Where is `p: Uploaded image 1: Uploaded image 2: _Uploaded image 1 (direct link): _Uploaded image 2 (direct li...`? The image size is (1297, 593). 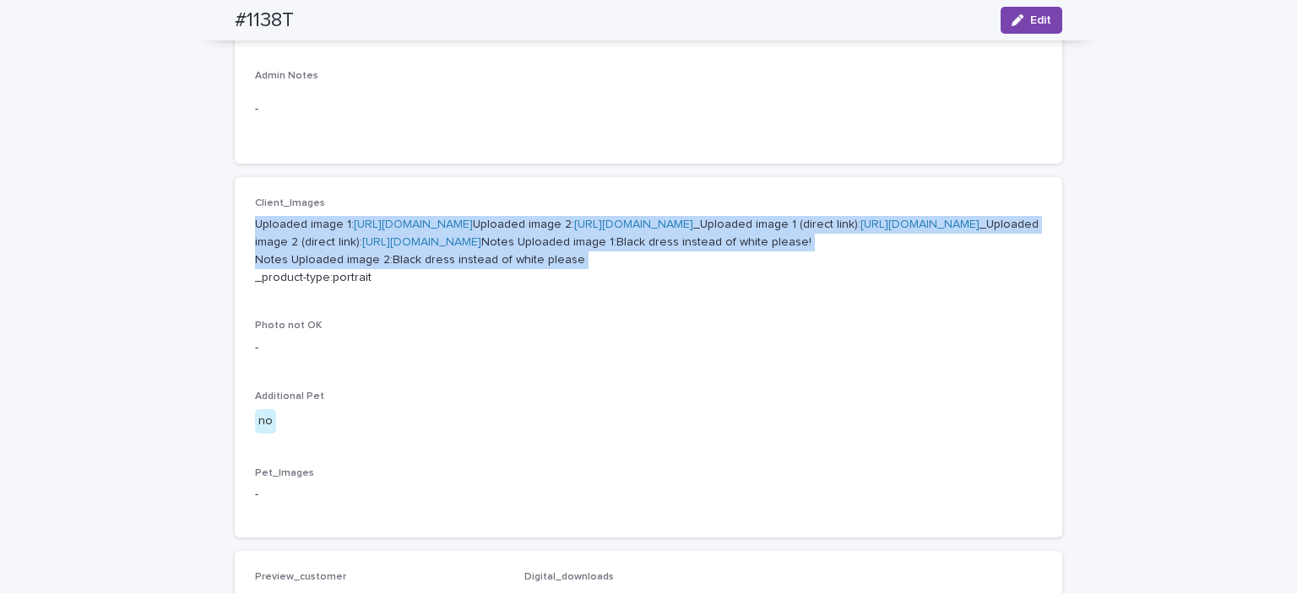 p: Uploaded image 1: Uploaded image 2: _Uploaded image 1 (direct link): _Uploaded image 2 (direct li... is located at coordinates (648, 251).